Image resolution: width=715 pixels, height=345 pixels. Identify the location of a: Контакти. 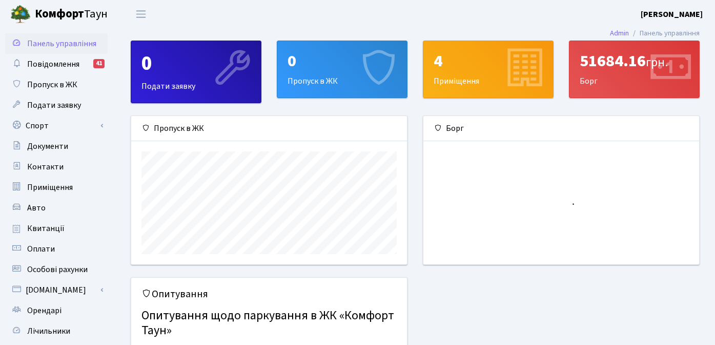
(56, 167).